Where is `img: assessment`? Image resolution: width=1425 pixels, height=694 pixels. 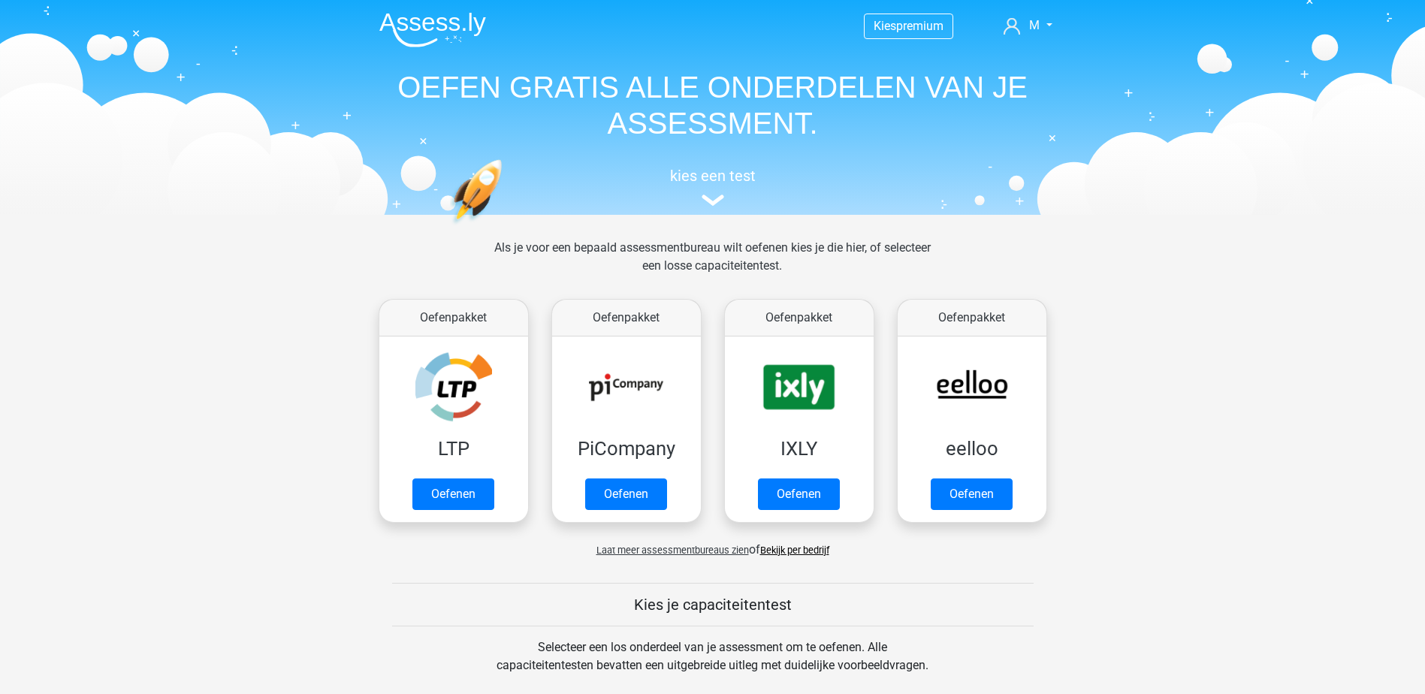
img: assessment is located at coordinates (713, 200).